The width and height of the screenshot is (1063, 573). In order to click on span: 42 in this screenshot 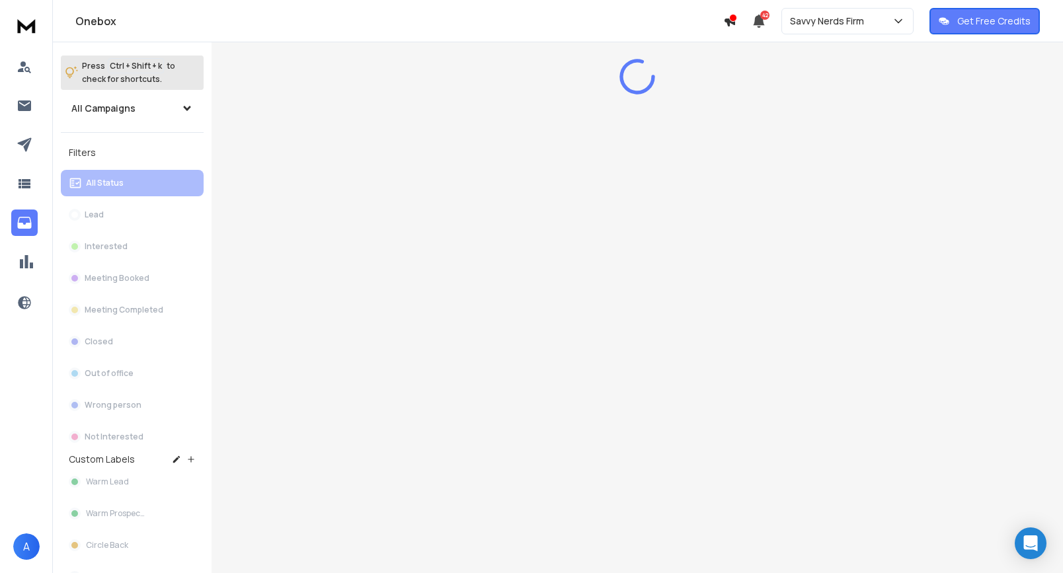, I will do `click(765, 15)`.